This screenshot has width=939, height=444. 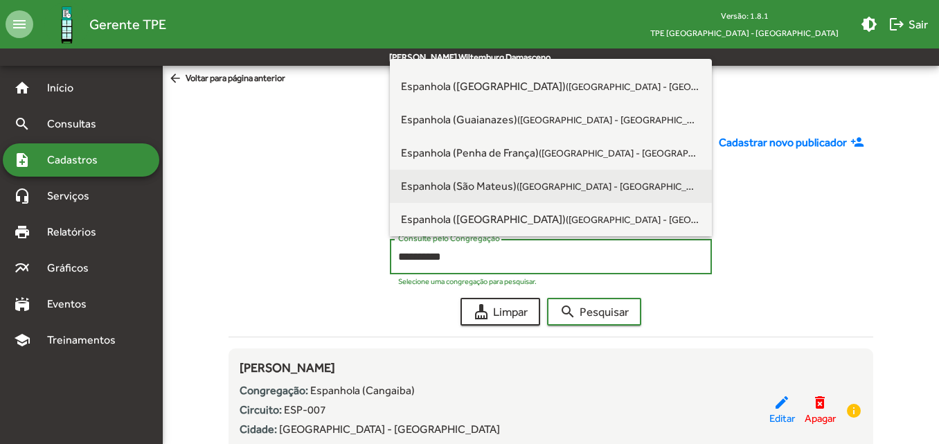 I want to click on strong: Cidade:, so click(x=258, y=429).